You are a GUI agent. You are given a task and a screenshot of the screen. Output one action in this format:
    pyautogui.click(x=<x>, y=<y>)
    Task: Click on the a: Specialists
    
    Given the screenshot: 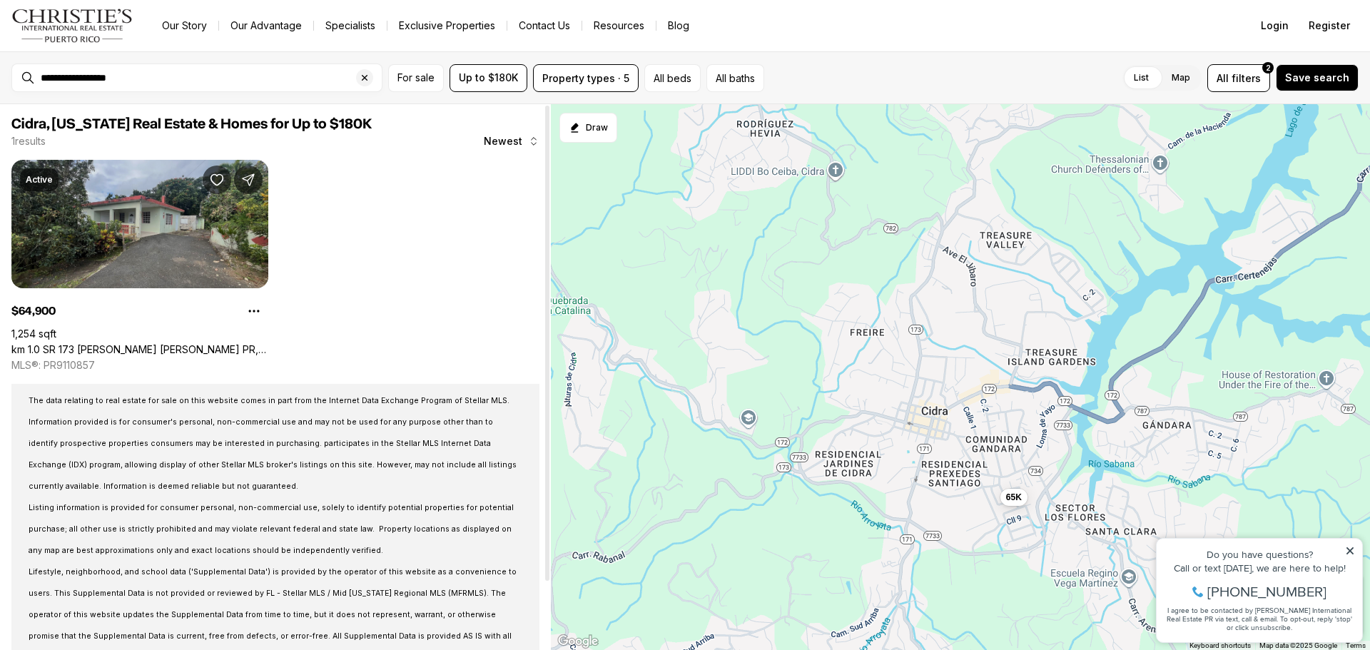 What is the action you would take?
    pyautogui.click(x=350, y=26)
    